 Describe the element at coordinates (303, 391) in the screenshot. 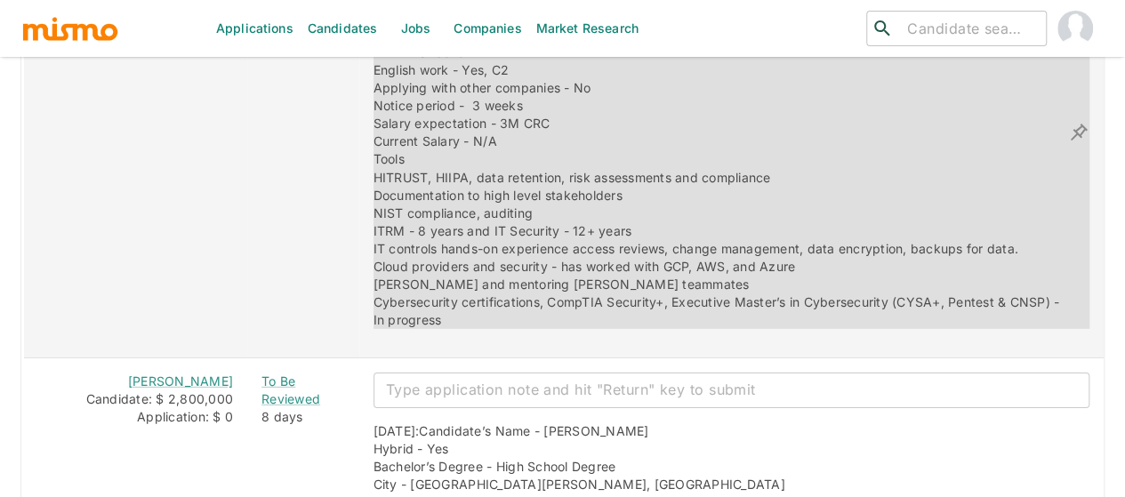

I see `div: To Be Reviewed` at that location.